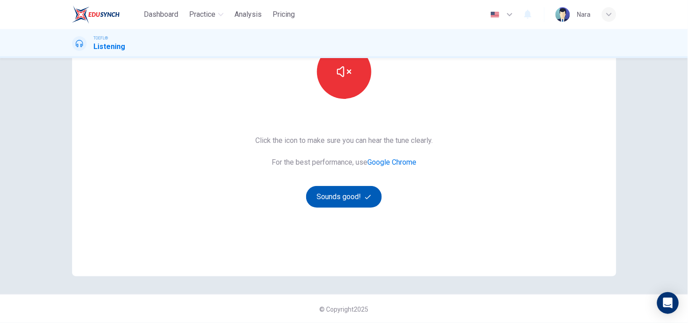 This screenshot has width=688, height=323. What do you see at coordinates (101, 38) in the screenshot?
I see `span: TOEFL®` at bounding box center [101, 38].